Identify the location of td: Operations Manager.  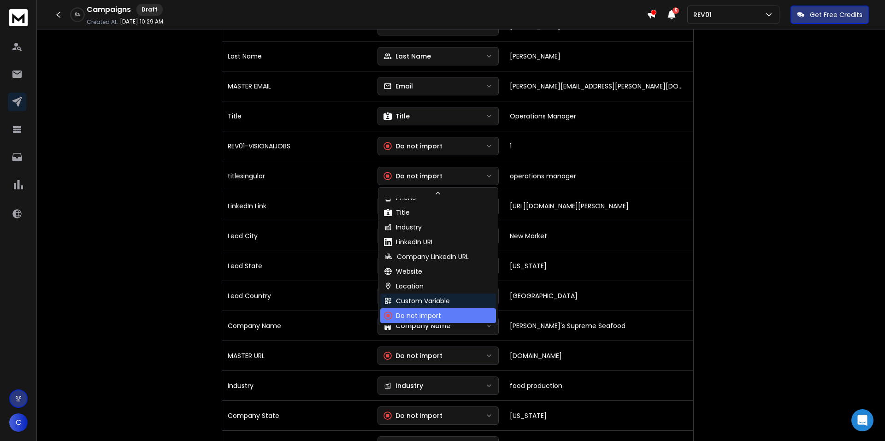
(599, 116).